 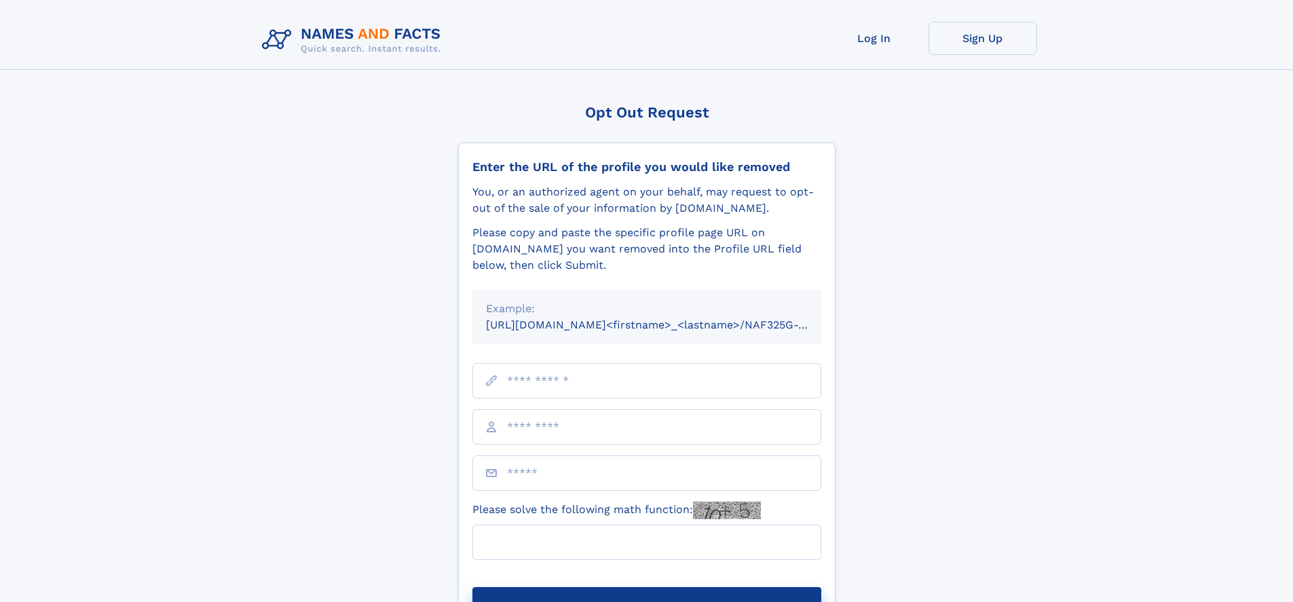 What do you see at coordinates (616, 511) in the screenshot?
I see `label: Please solve the following math function:` at bounding box center [616, 511].